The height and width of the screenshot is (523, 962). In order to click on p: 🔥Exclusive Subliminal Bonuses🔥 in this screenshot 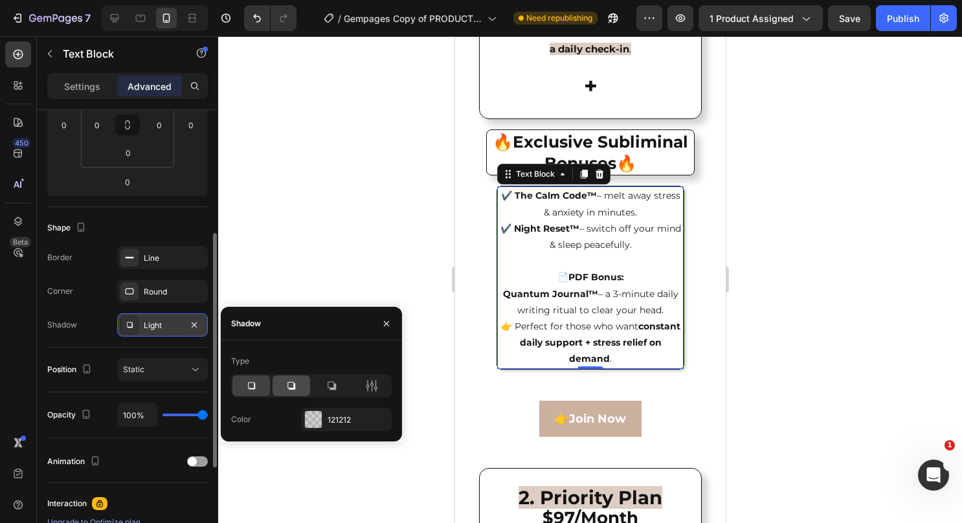, I will do `click(135, 116)`.